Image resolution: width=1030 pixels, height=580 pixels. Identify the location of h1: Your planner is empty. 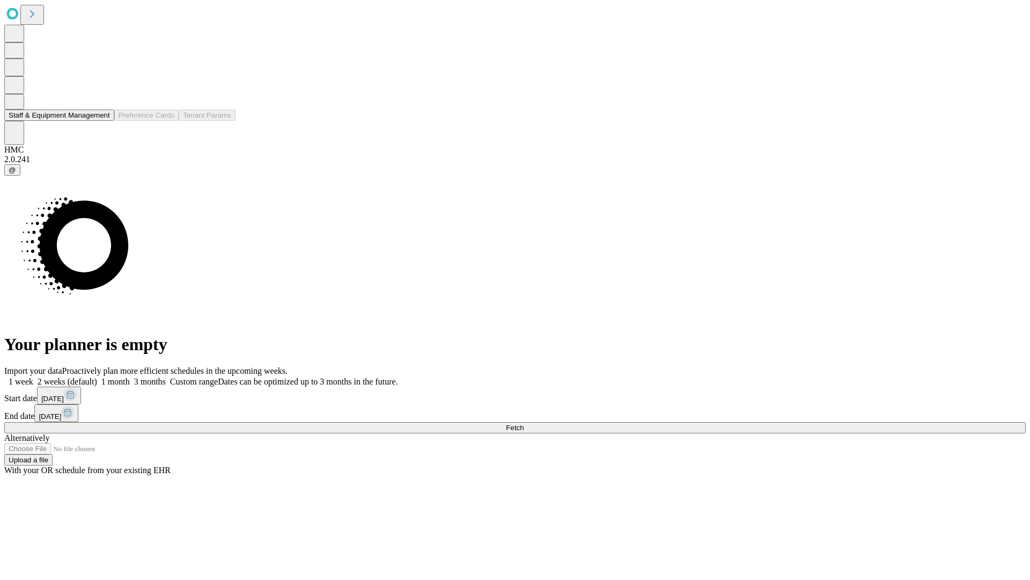
(515, 344).